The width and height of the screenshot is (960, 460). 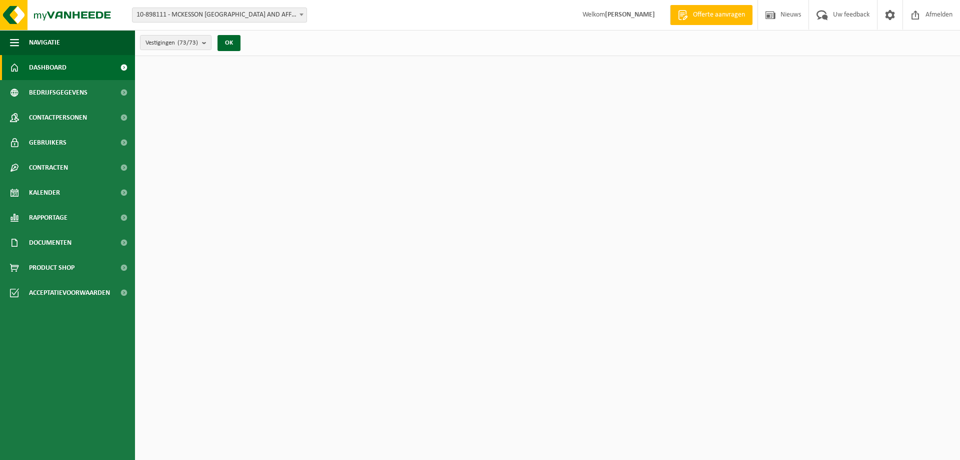 What do you see at coordinates (52, 268) in the screenshot?
I see `span: Product Shop` at bounding box center [52, 268].